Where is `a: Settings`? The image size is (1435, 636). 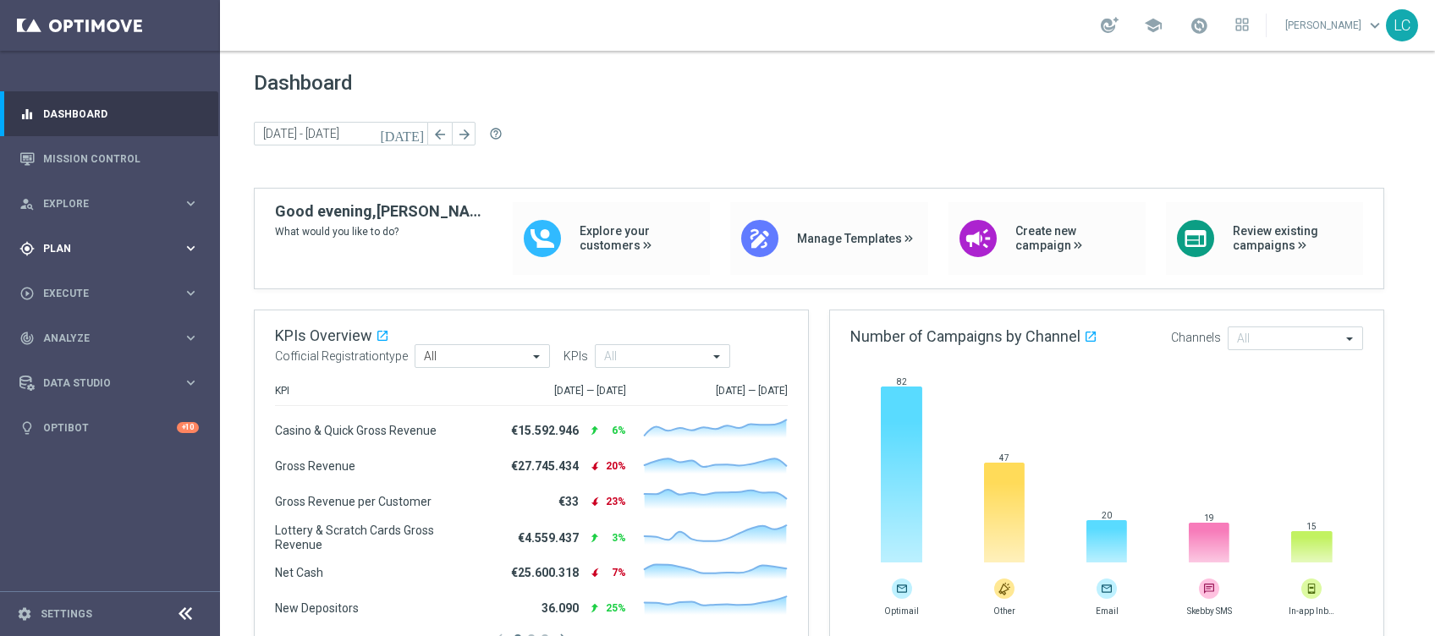 a: Settings is located at coordinates (66, 614).